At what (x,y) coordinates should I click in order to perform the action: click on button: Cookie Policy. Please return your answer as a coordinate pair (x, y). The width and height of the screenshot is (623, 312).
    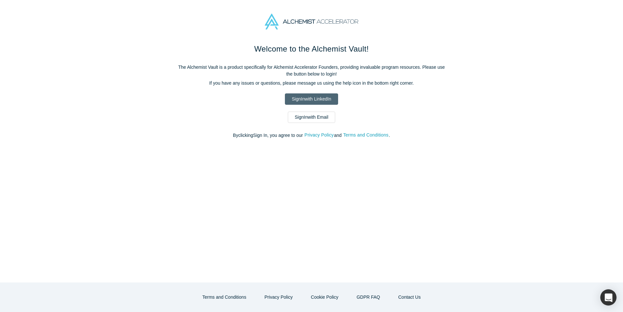
    Looking at the image, I should click on (325, 297).